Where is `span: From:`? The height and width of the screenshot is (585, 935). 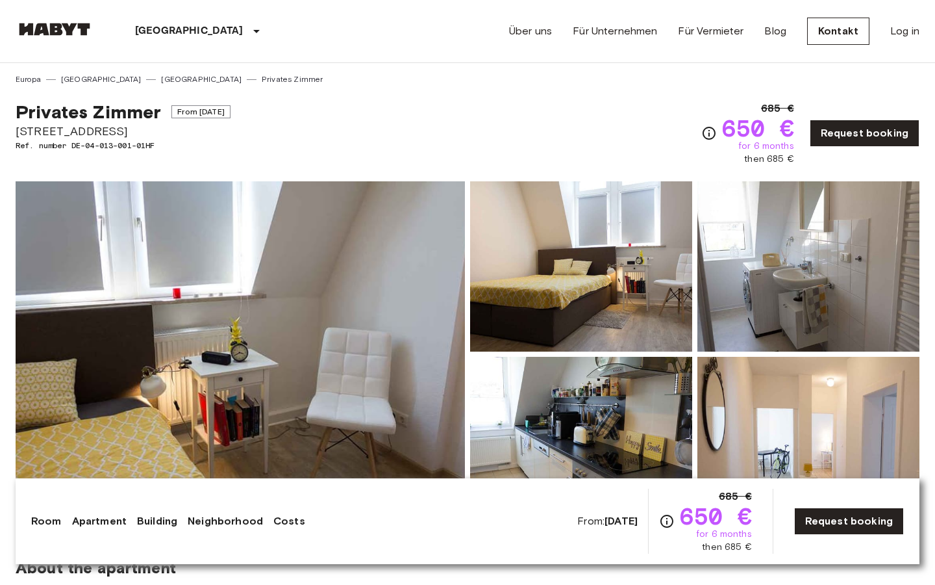 span: From: is located at coordinates (607, 521).